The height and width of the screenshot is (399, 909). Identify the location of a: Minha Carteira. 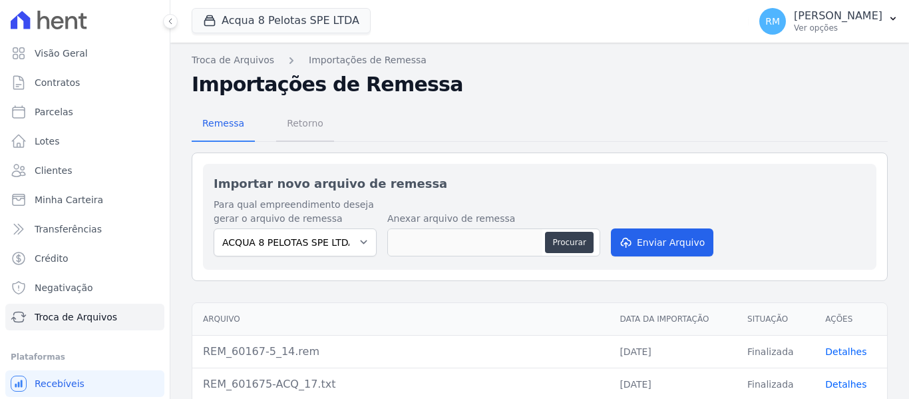
(85, 200).